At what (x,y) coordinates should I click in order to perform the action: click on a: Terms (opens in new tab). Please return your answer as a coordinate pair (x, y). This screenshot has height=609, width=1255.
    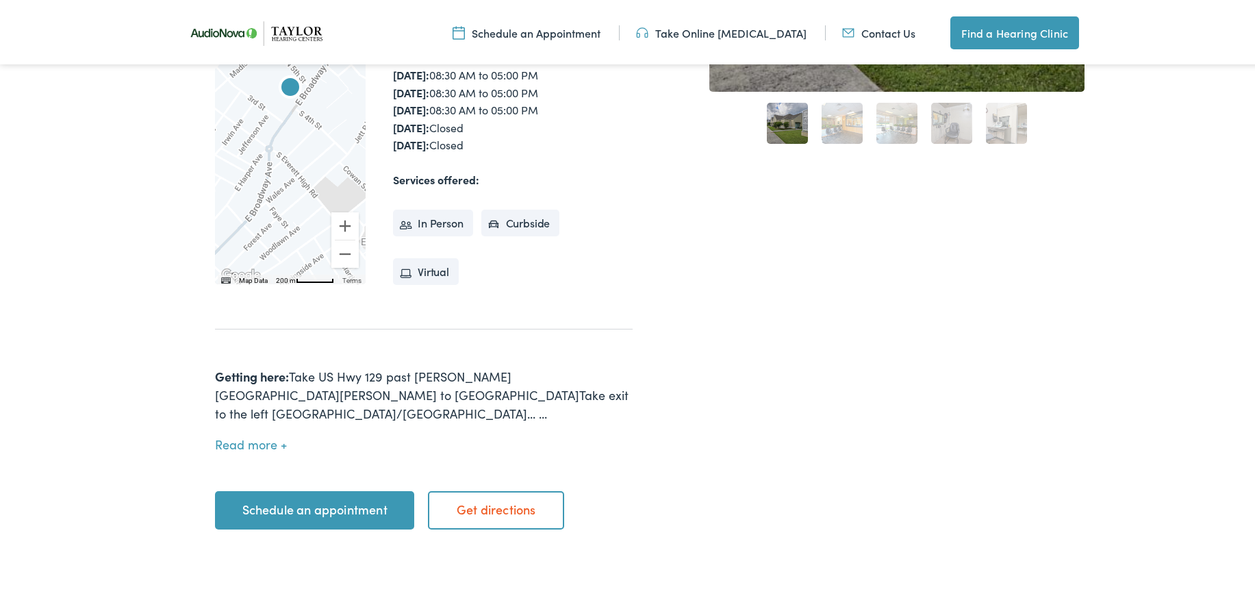
    Looking at the image, I should click on (352, 277).